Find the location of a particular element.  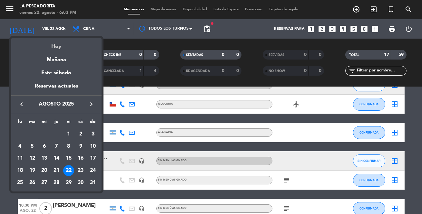

div: 22 is located at coordinates (69, 171).